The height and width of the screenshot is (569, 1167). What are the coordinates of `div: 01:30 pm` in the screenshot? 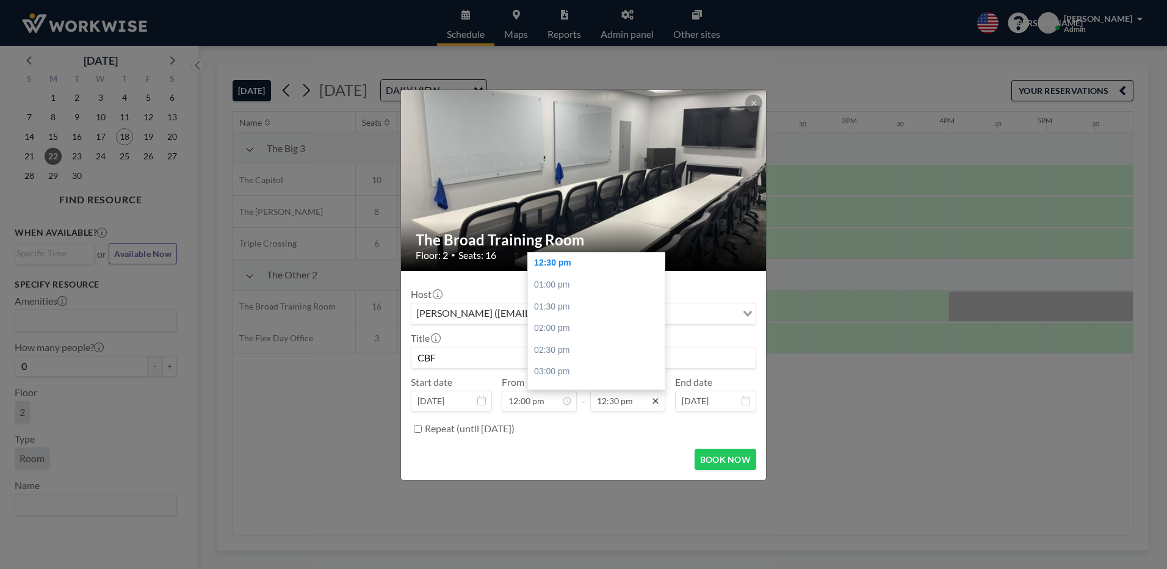 It's located at (600, 307).